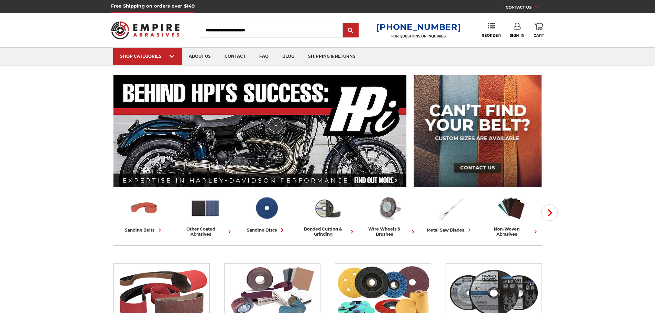 The image size is (655, 313). What do you see at coordinates (328, 215) in the screenshot?
I see `a: bonded cutting & grinding` at bounding box center [328, 215].